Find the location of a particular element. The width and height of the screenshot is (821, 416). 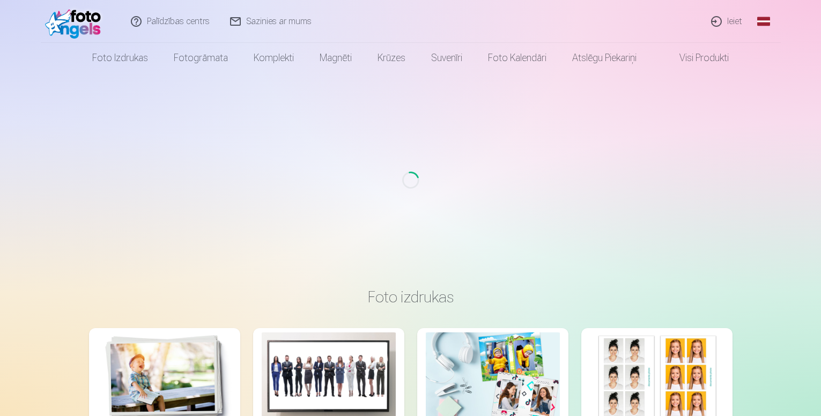

a: Atslēgu piekariņi is located at coordinates (604, 58).